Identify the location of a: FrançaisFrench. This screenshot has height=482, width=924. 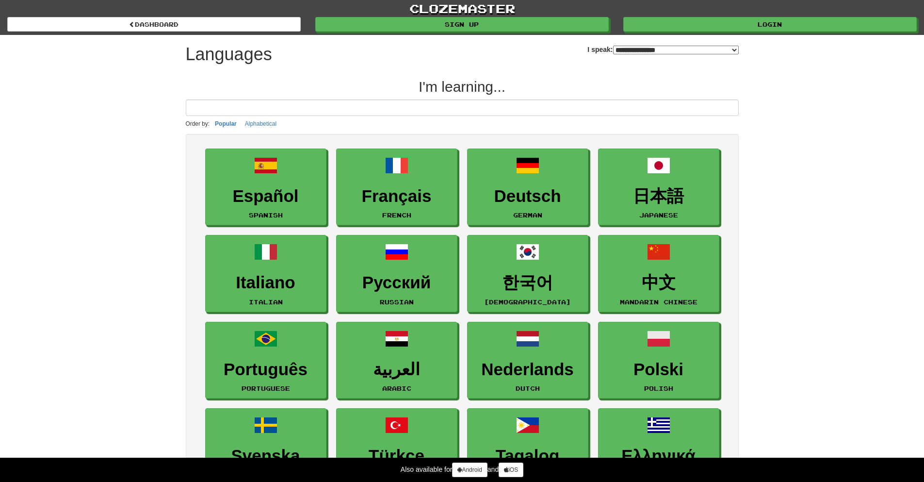
(397, 187).